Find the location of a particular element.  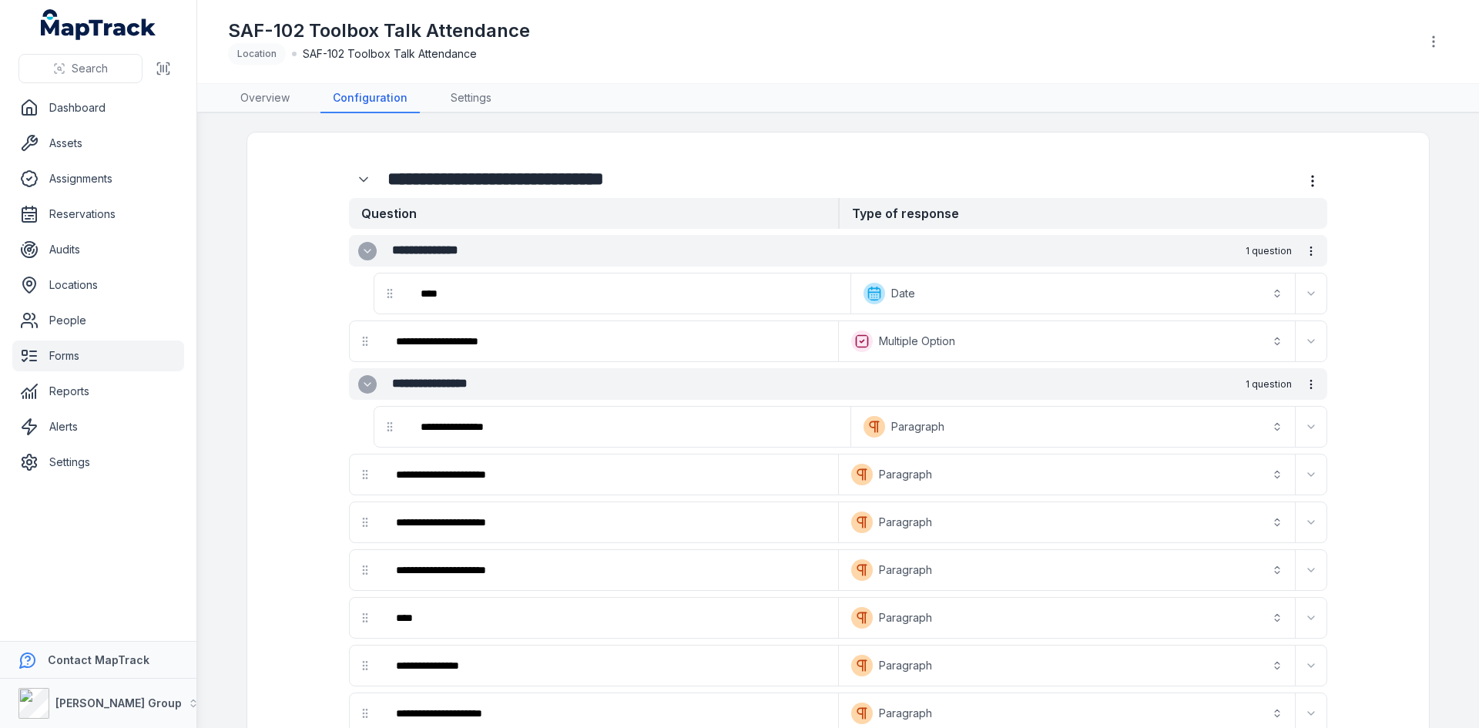

div: :r38u:-form-item-label is located at coordinates (628, 293).